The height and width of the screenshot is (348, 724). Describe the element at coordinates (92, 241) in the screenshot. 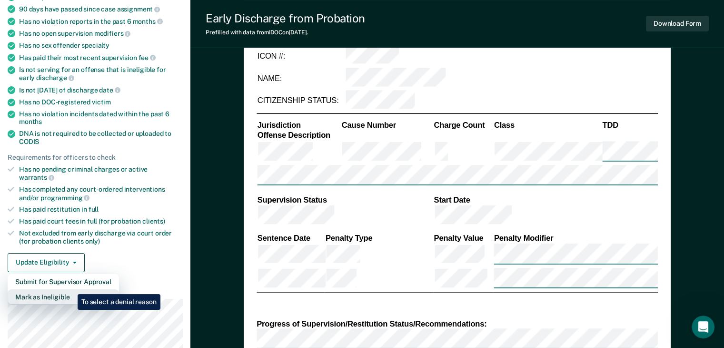

I see `span: only)` at that location.